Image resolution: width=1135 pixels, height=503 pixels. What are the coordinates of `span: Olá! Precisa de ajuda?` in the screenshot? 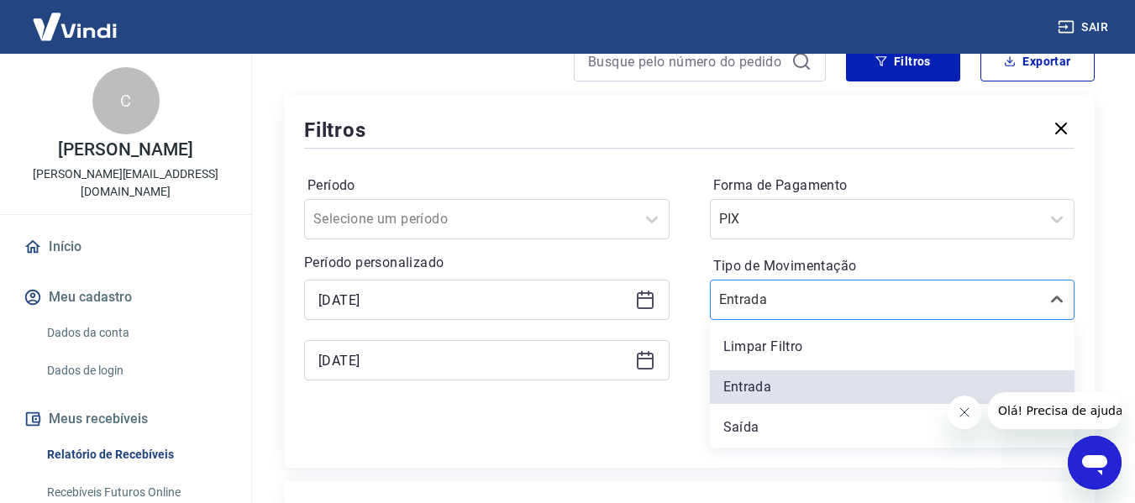 It's located at (76, 18).